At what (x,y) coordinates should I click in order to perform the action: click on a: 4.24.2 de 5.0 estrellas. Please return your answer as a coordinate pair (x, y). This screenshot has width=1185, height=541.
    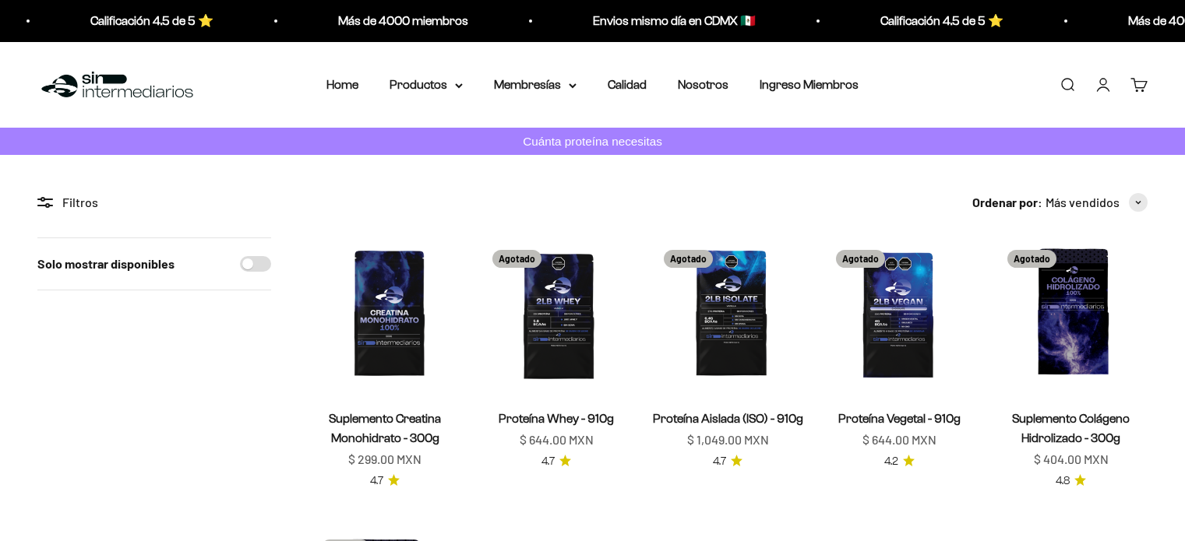
    Looking at the image, I should click on (899, 462).